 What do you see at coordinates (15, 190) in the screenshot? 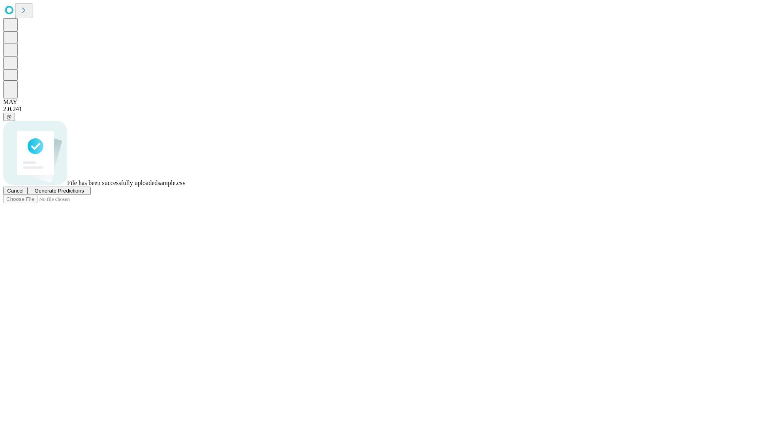
I see `button: Cancel` at bounding box center [15, 190].